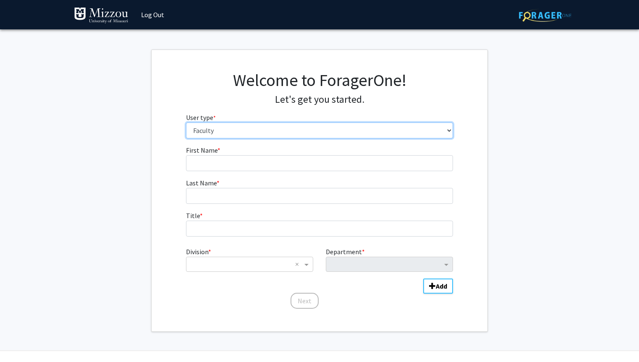 The image size is (639, 362). Describe the element at coordinates (101, 16) in the screenshot. I see `img: University of Missouri Logo` at that location.